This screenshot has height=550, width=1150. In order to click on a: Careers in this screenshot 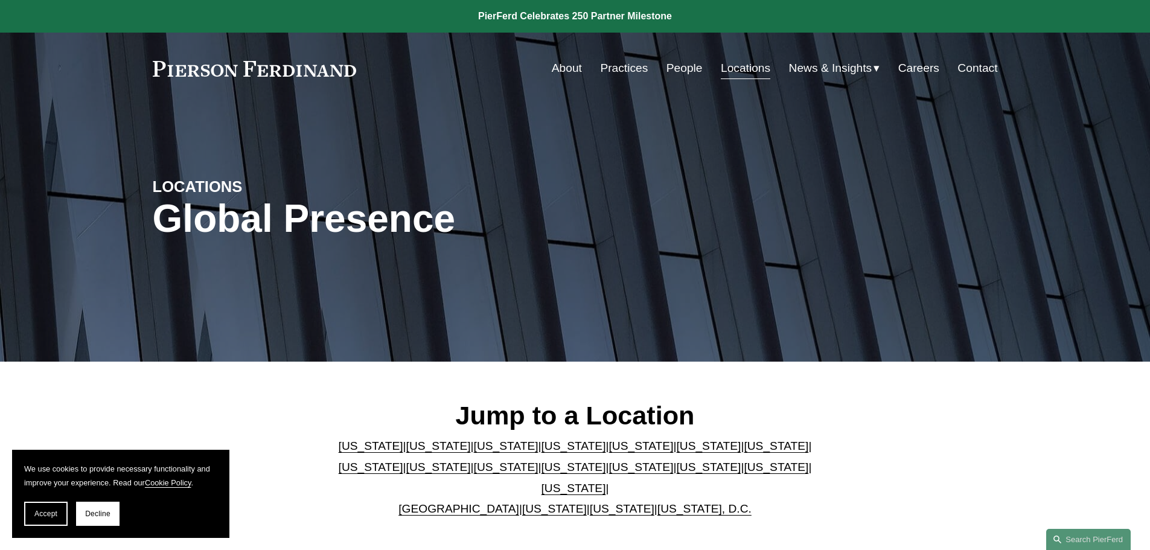, I will do `click(918, 68)`.